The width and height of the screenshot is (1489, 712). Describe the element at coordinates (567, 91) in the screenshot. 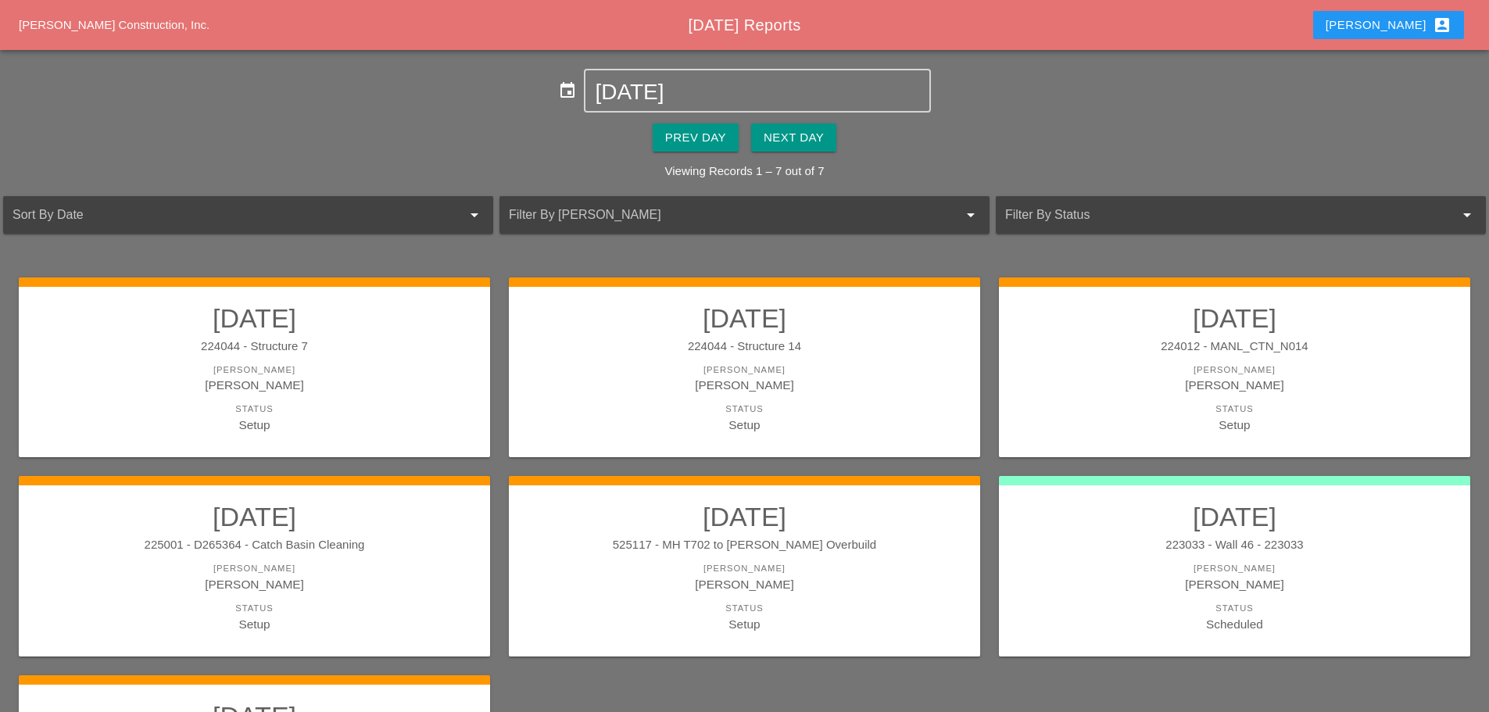

I see `i: event` at that location.